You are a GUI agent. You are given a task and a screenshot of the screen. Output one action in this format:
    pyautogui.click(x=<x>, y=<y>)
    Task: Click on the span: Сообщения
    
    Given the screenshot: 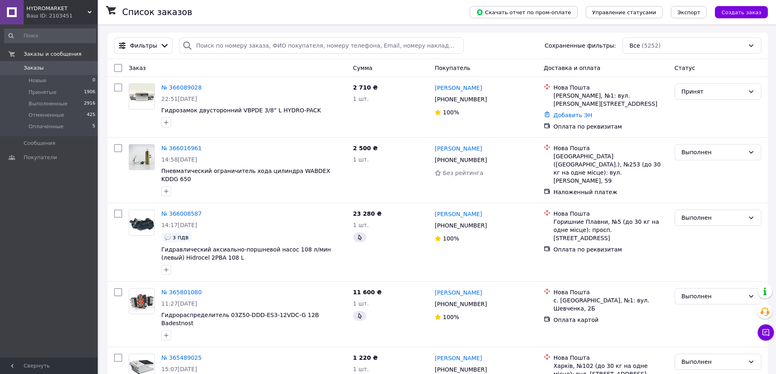 What is the action you would take?
    pyautogui.click(x=40, y=143)
    